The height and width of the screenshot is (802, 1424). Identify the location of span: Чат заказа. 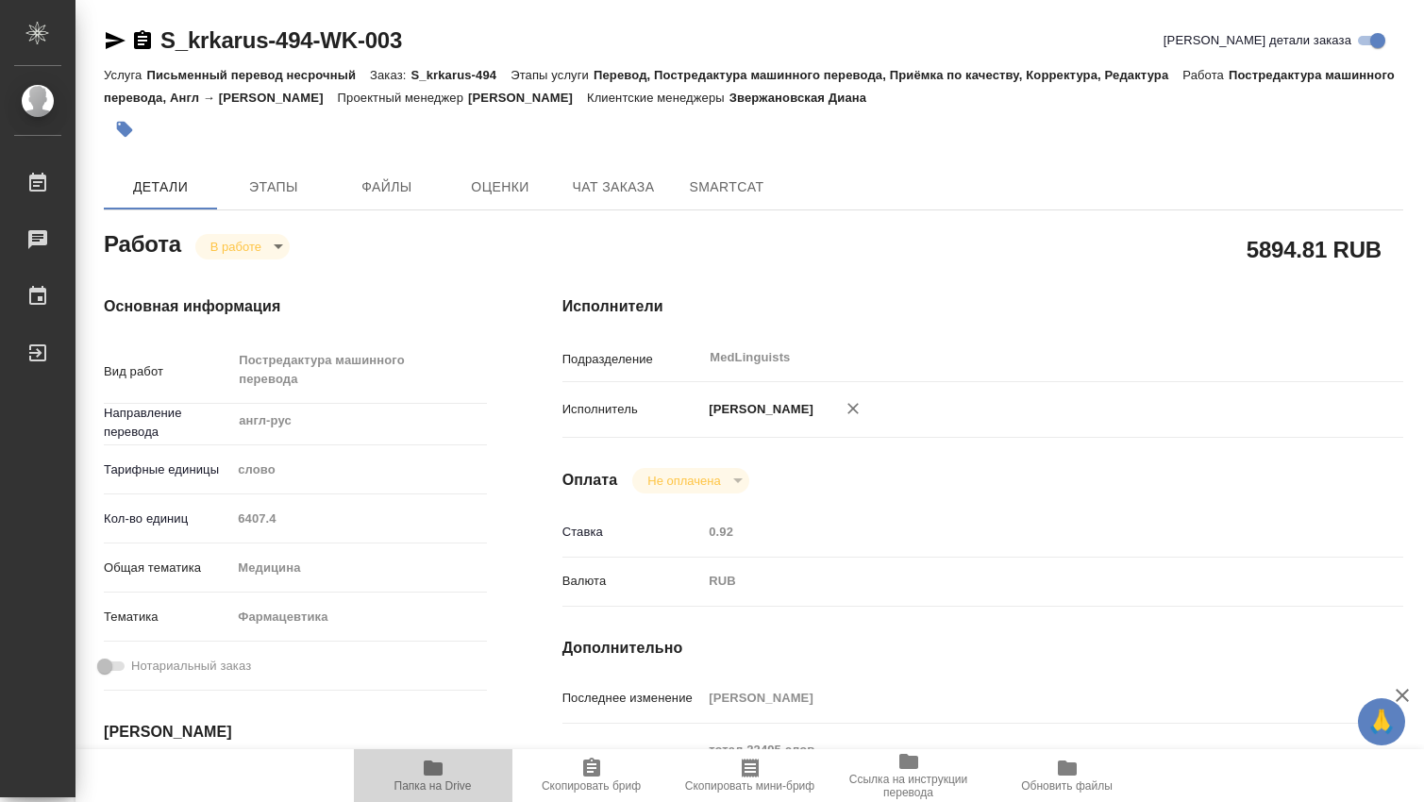
(613, 187).